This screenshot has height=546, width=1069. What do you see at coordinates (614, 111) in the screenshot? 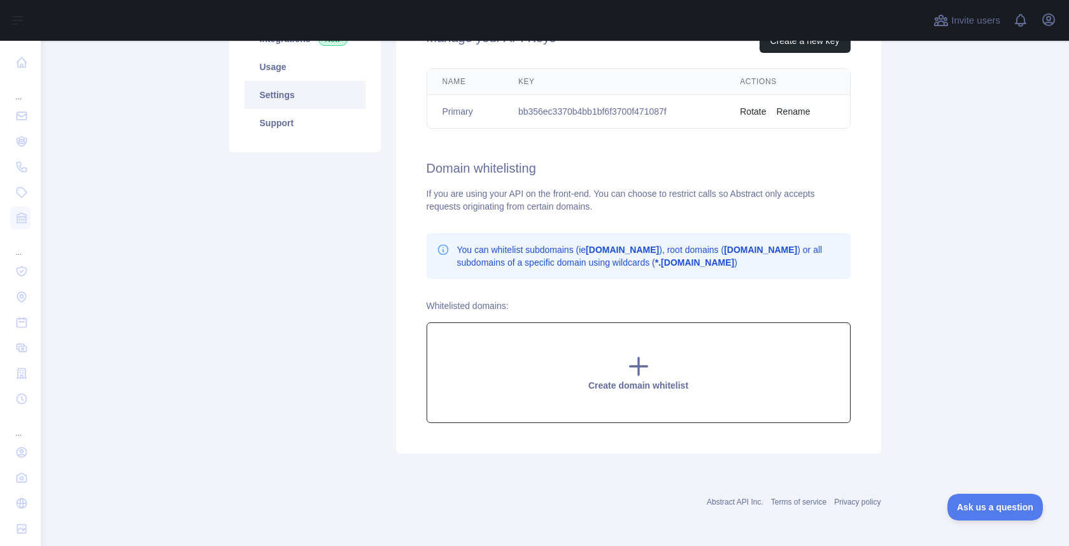
I see `td: bb356ec3370b4bb1bf6f3700f471087f` at bounding box center [614, 111].